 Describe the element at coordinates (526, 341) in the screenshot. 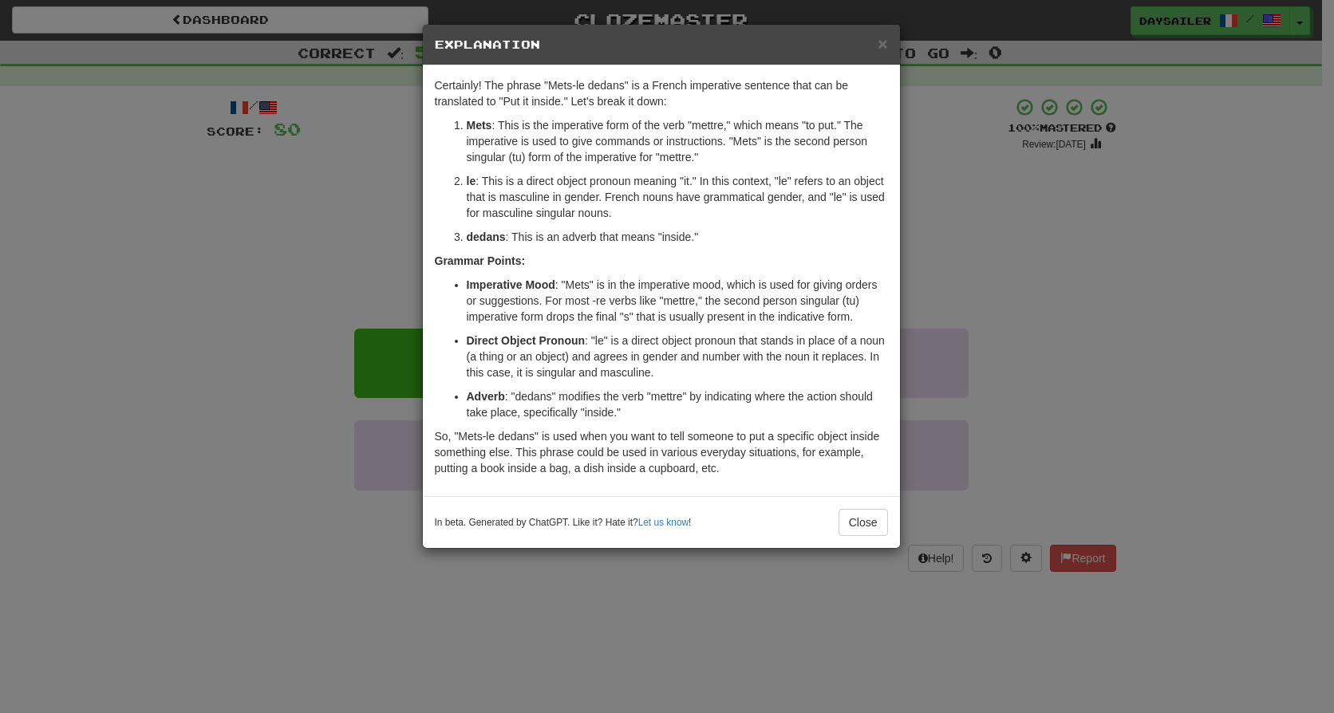

I see `strong: Direct Object Pronoun` at that location.